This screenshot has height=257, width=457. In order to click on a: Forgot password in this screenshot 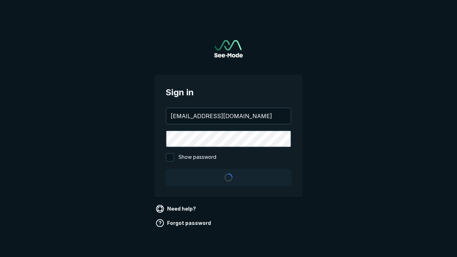, I will do `click(184, 223)`.